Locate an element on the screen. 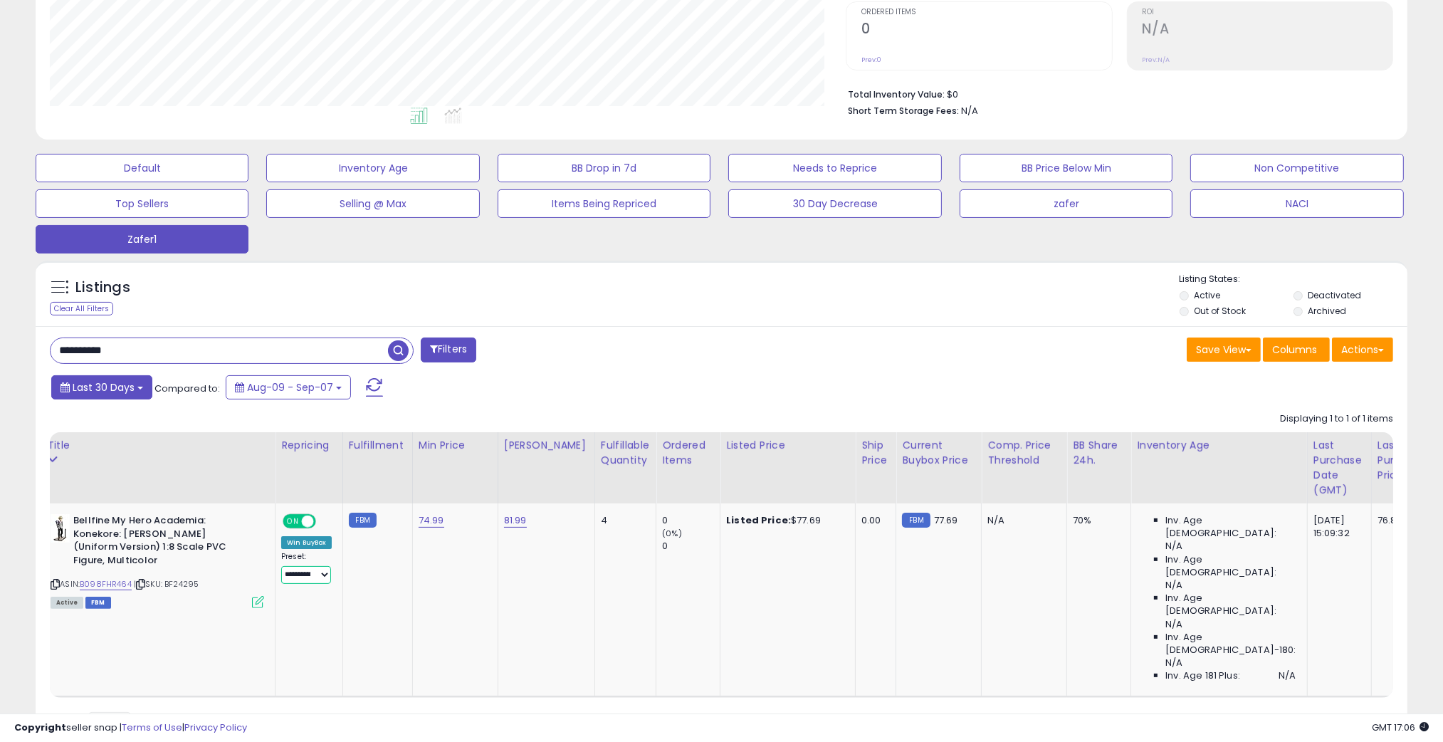  span: Compared to: is located at coordinates (187, 388).